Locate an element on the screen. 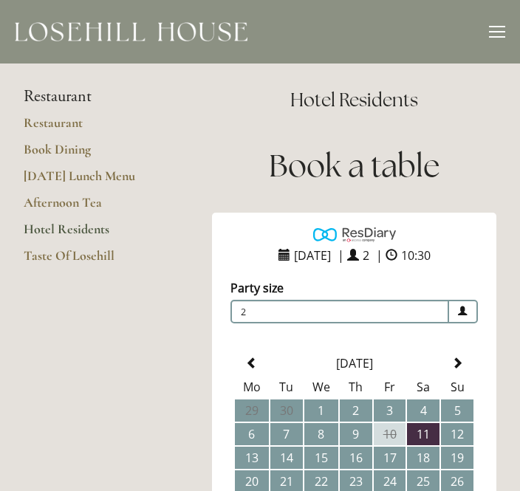  th: Fr is located at coordinates (390, 387).